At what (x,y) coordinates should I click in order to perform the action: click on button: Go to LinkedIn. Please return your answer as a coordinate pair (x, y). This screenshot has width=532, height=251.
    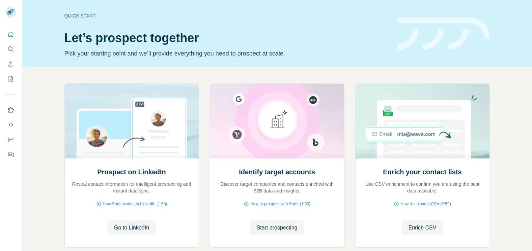
    Looking at the image, I should click on (131, 228).